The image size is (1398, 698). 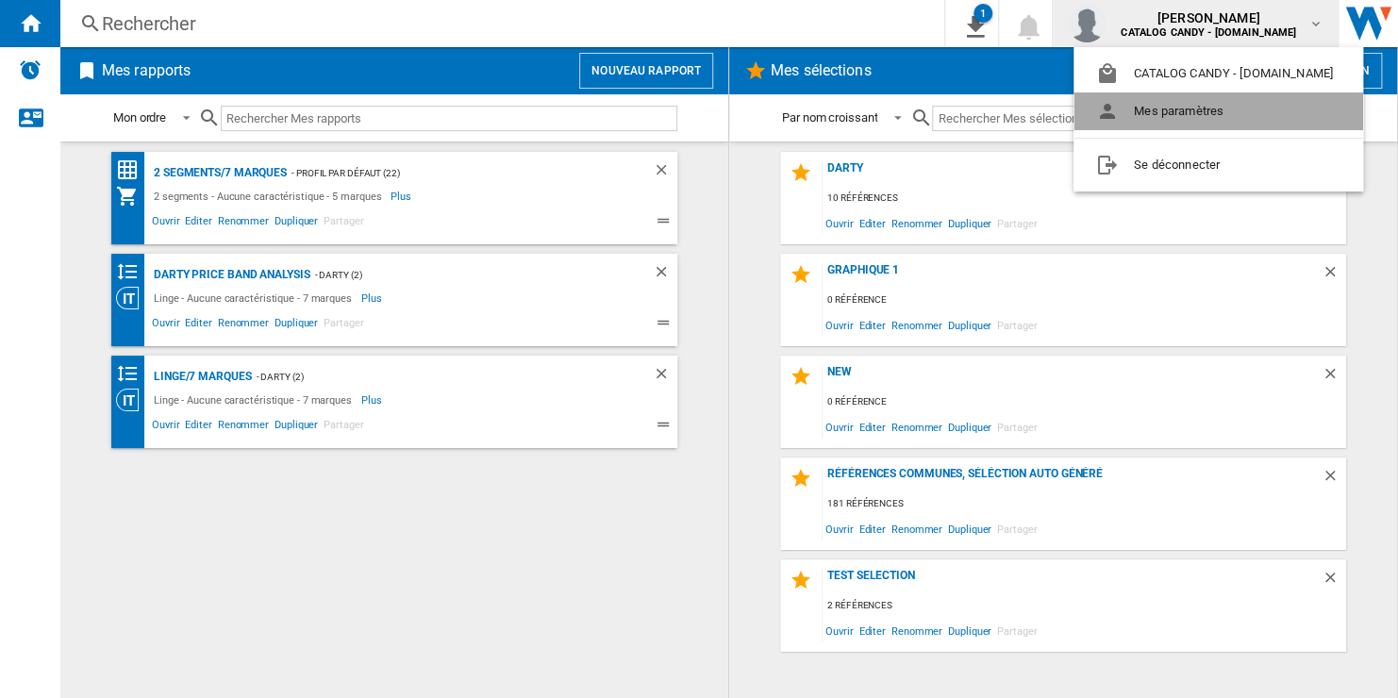 I want to click on md-menu-item: Se déconnecter, so click(x=1218, y=165).